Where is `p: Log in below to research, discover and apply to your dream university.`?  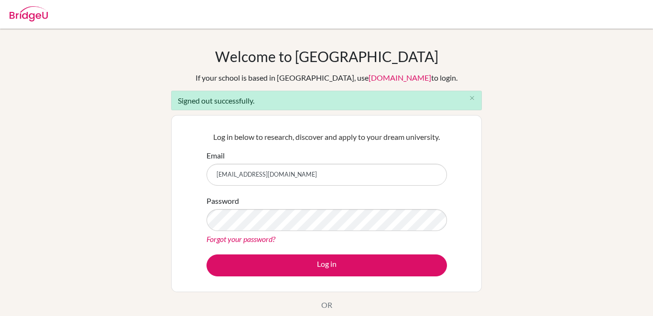
p: Log in below to research, discover and apply to your dream university. is located at coordinates (326, 137).